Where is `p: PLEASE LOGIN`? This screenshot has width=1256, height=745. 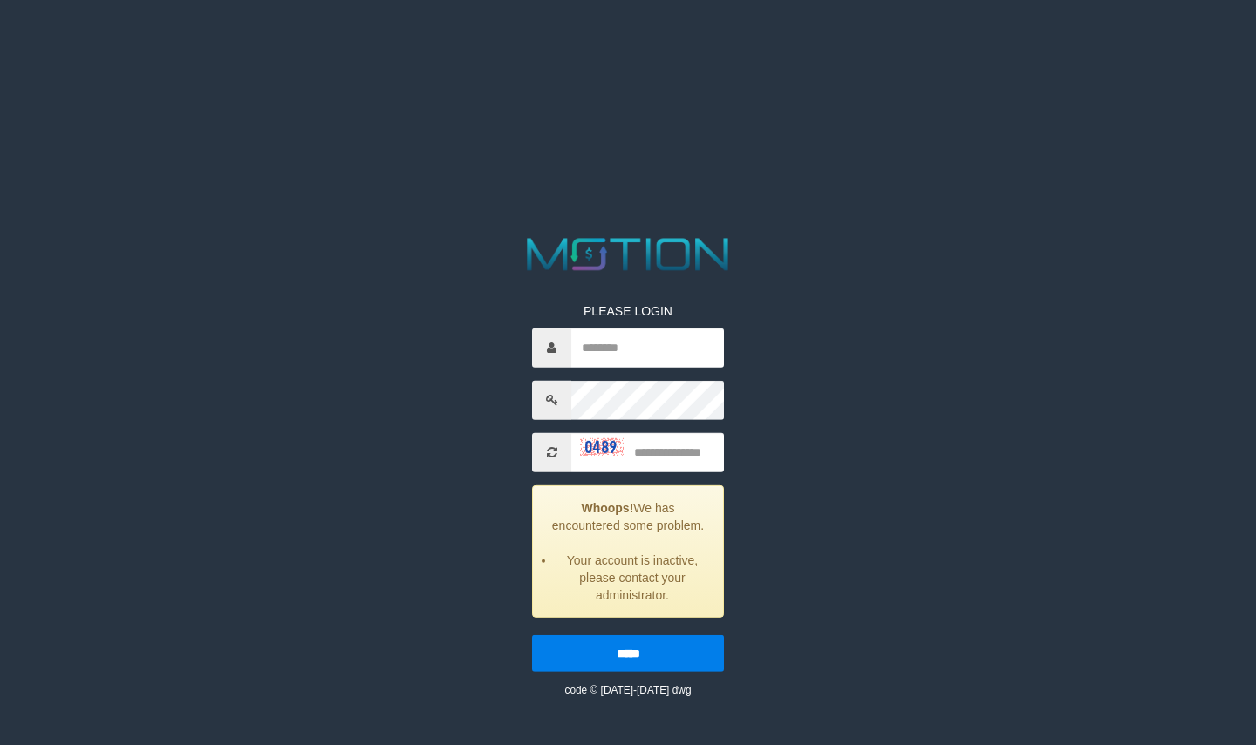
p: PLEASE LOGIN is located at coordinates (628, 310).